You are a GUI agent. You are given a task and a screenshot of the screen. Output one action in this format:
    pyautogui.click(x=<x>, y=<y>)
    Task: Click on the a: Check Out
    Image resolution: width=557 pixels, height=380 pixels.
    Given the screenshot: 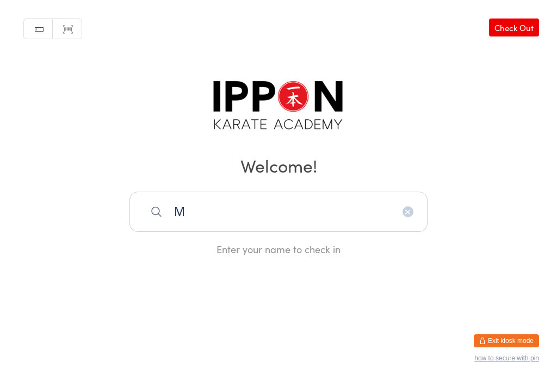 What is the action you would take?
    pyautogui.click(x=514, y=27)
    